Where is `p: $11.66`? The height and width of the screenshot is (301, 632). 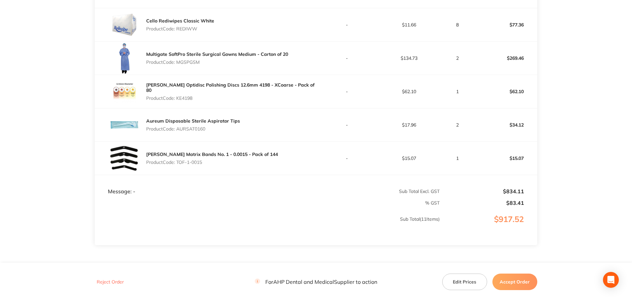 p: $11.66 is located at coordinates (409, 25).